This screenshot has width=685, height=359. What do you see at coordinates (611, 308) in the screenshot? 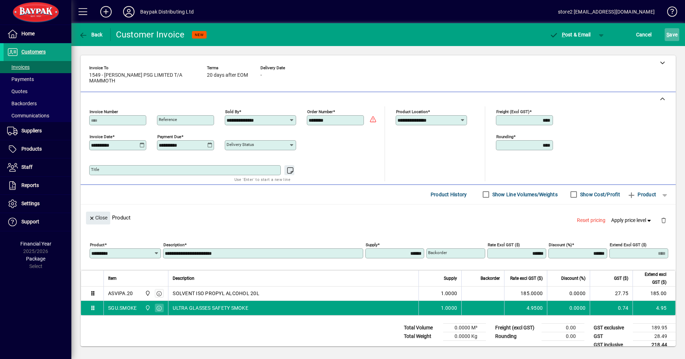
I see `td: 0.74` at bounding box center [611, 308].